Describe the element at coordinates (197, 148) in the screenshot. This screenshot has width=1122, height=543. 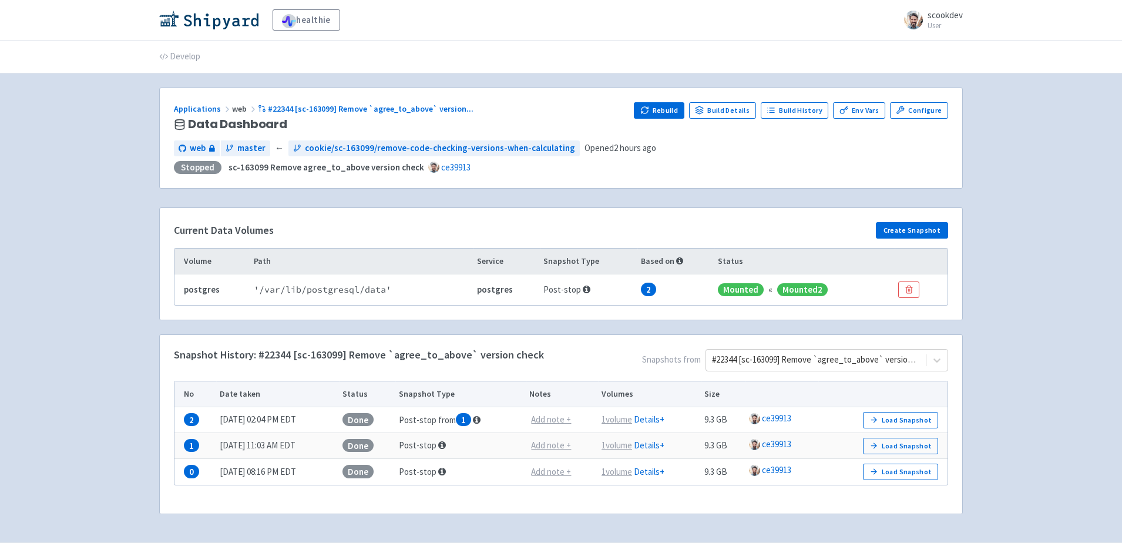
I see `a: web` at that location.